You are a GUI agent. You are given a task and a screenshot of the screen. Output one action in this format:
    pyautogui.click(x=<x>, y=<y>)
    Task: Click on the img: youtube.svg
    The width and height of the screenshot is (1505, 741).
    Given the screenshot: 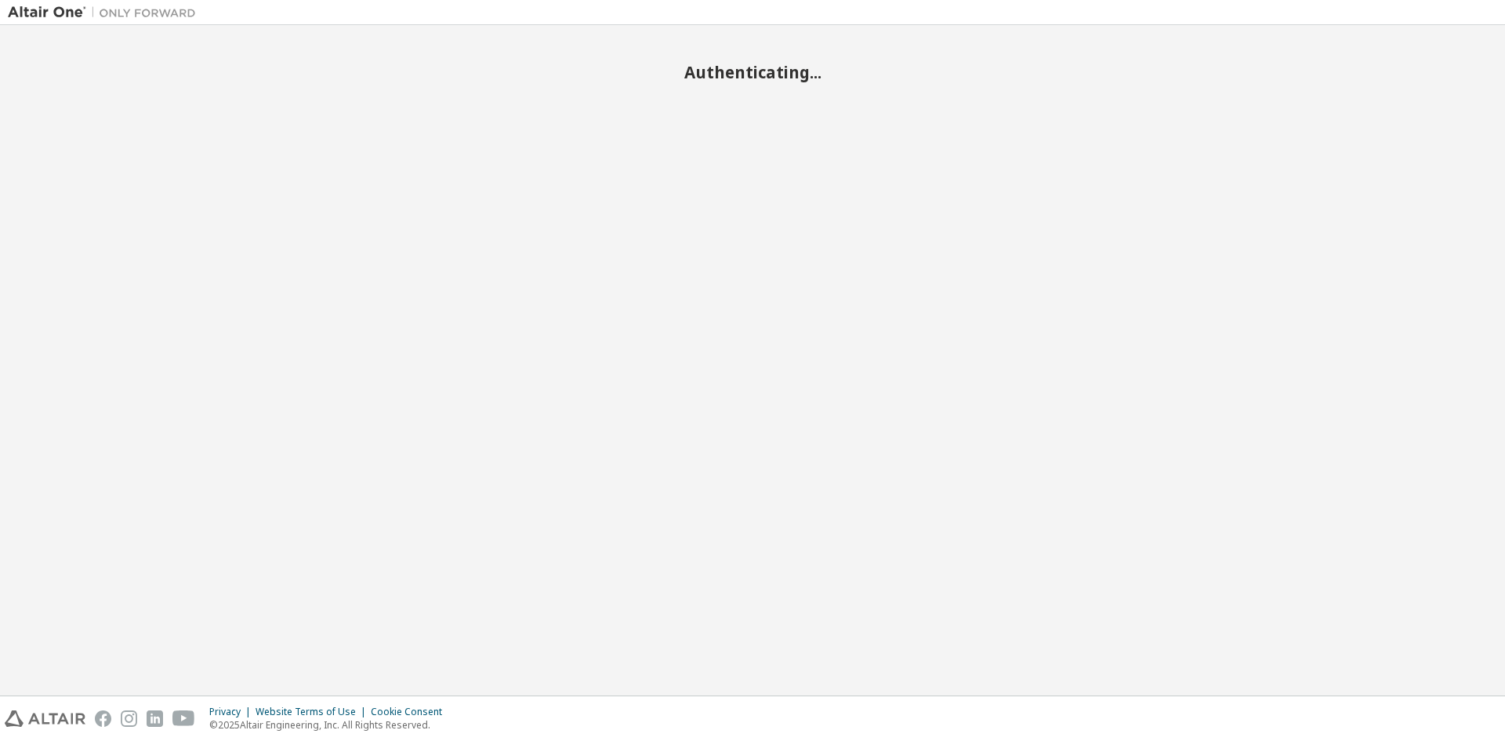 What is the action you would take?
    pyautogui.click(x=183, y=718)
    